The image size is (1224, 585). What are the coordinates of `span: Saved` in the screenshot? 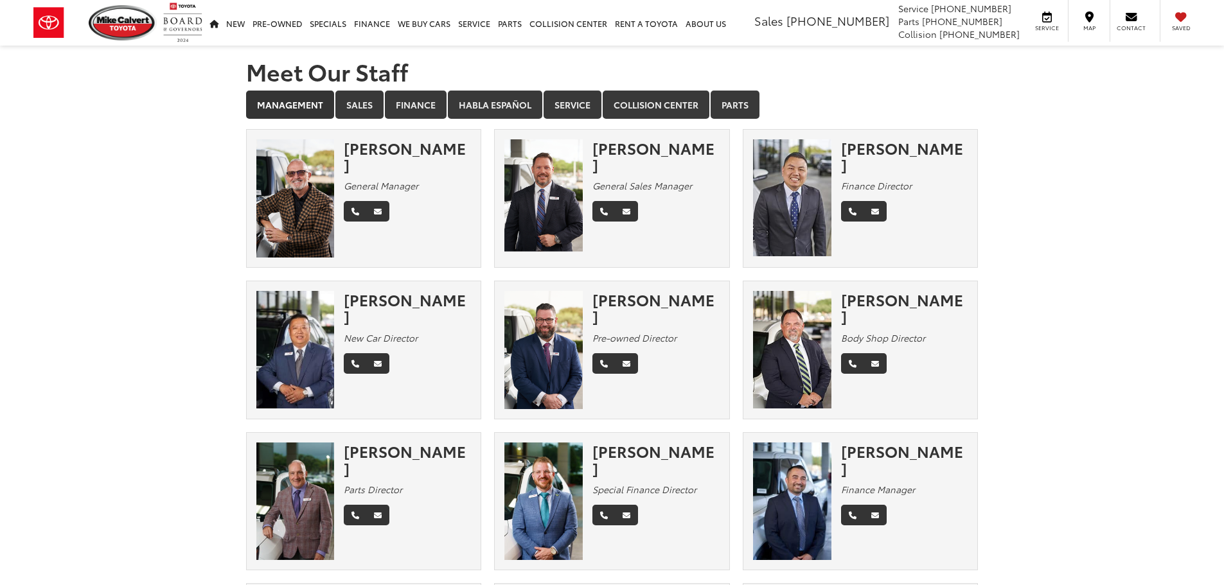 It's located at (1181, 28).